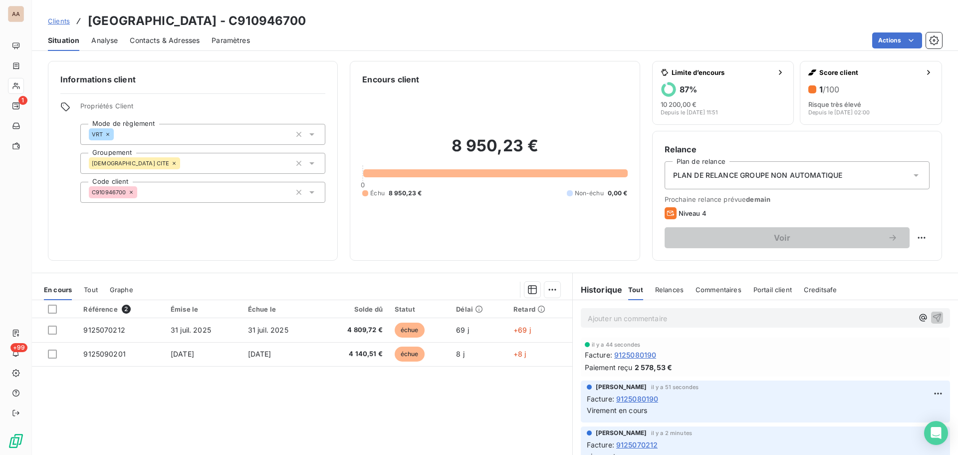 Image resolution: width=958 pixels, height=455 pixels. Describe the element at coordinates (121, 290) in the screenshot. I see `span: Graphe` at that location.